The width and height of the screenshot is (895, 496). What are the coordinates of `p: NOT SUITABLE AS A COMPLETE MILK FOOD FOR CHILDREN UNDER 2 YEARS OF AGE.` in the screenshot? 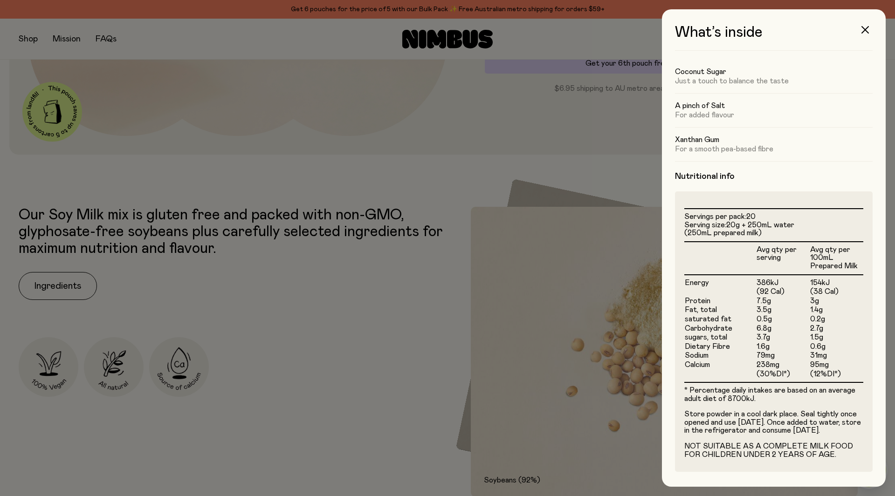 It's located at (774, 451).